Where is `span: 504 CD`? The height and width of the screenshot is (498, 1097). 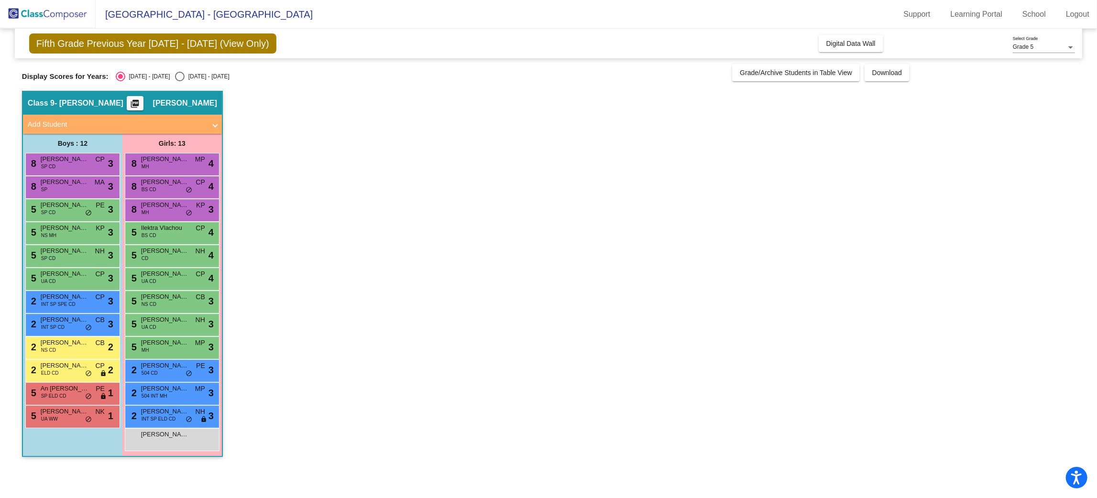
span: 504 CD is located at coordinates (150, 373).